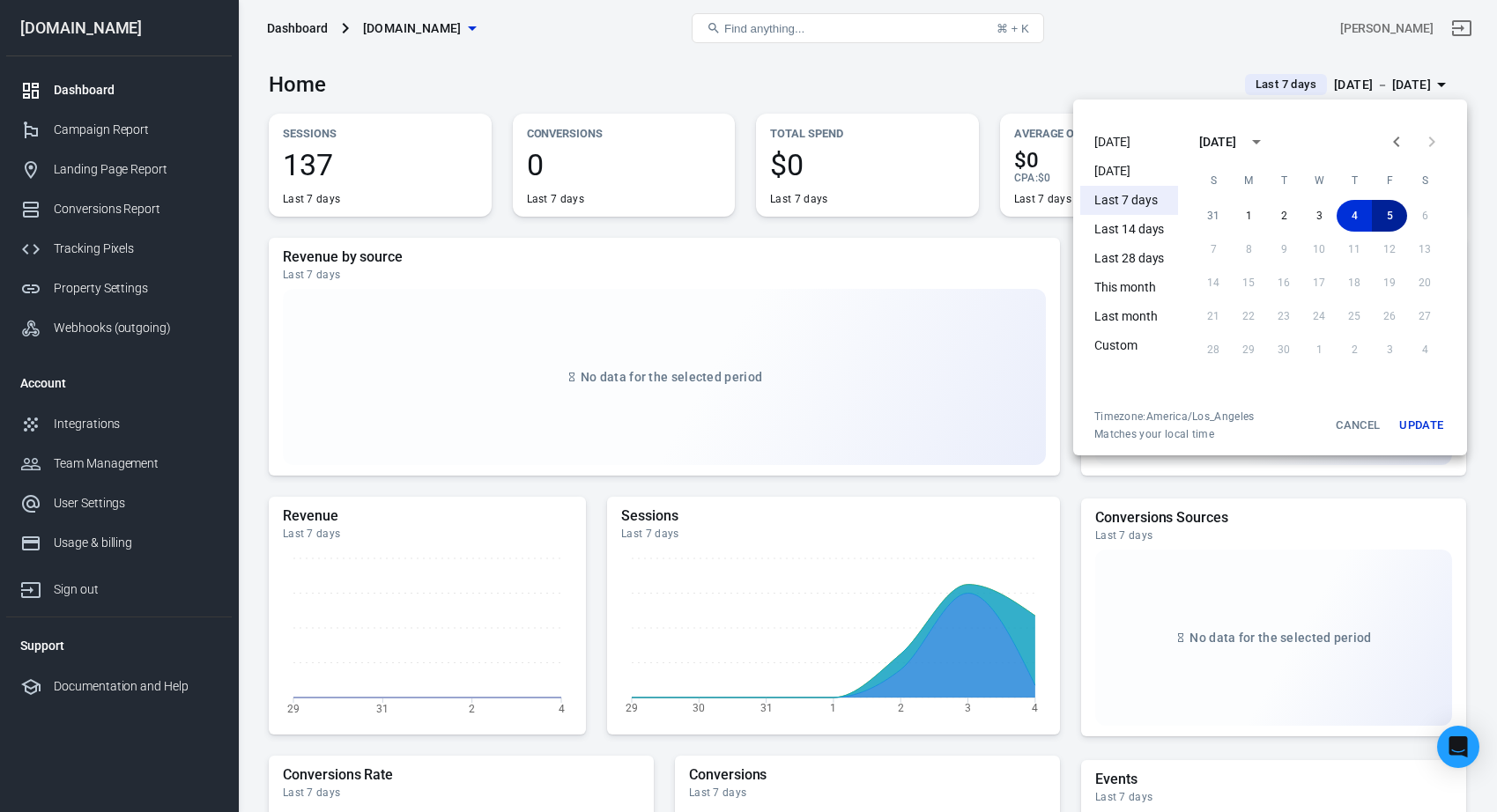 This screenshot has height=812, width=1497. Describe the element at coordinates (1358, 426) in the screenshot. I see `button: Cancel` at that location.